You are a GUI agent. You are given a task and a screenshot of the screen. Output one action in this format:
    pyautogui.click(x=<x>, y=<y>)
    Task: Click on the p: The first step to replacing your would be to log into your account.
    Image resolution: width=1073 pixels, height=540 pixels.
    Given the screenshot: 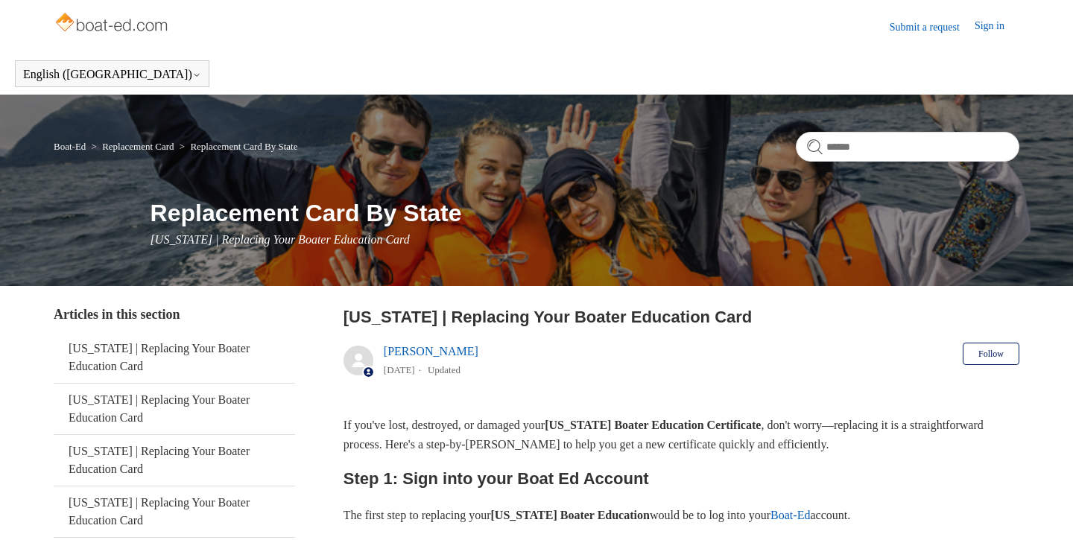 What is the action you would take?
    pyautogui.click(x=681, y=516)
    